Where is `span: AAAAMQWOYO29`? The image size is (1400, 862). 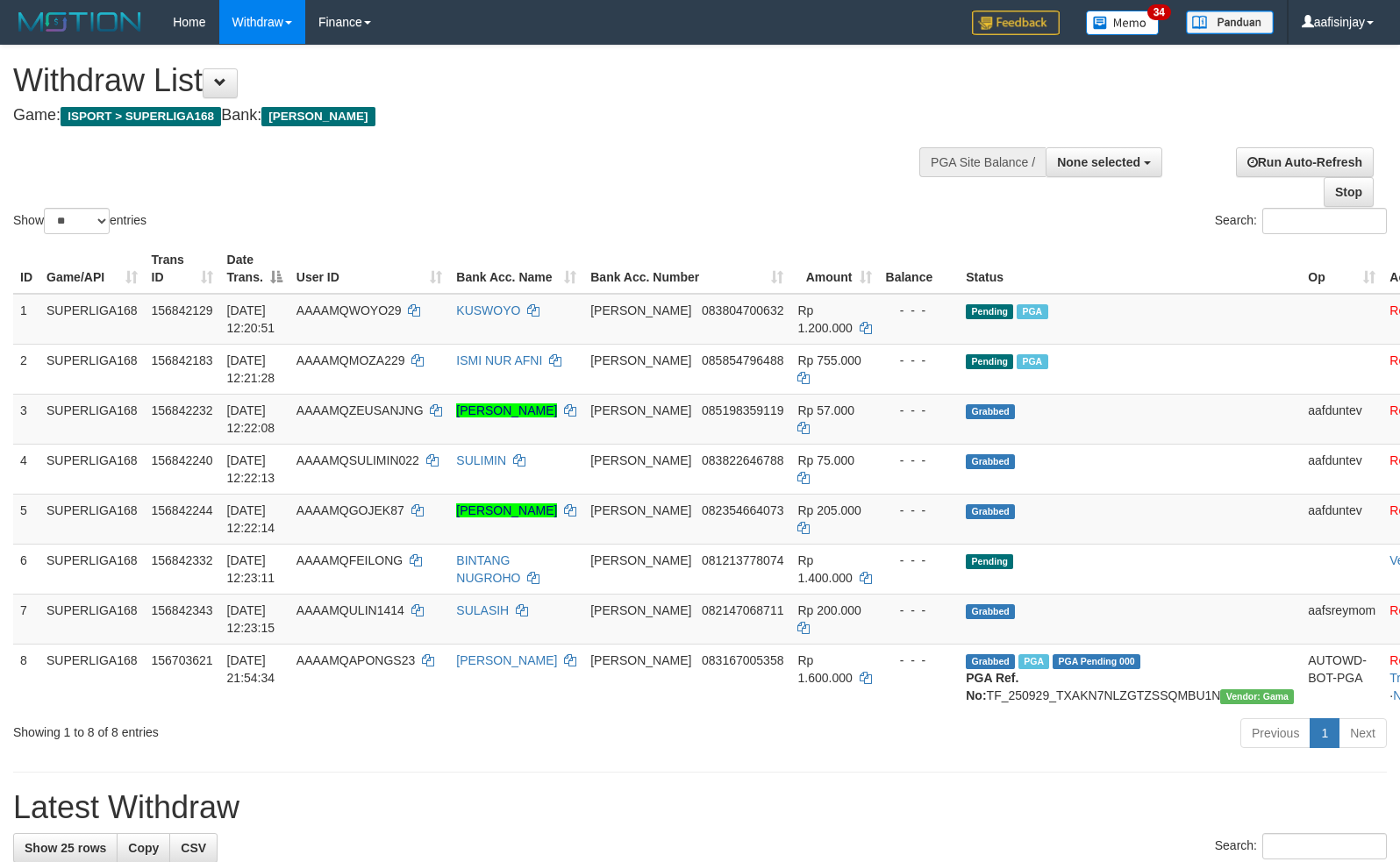
span: AAAAMQWOYO29 is located at coordinates (350, 310).